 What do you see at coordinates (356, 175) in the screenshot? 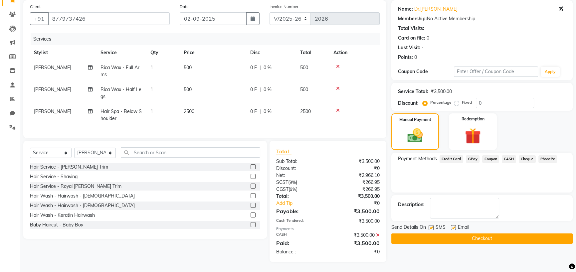
I see `div: ₹2,966.10` at bounding box center [356, 175].